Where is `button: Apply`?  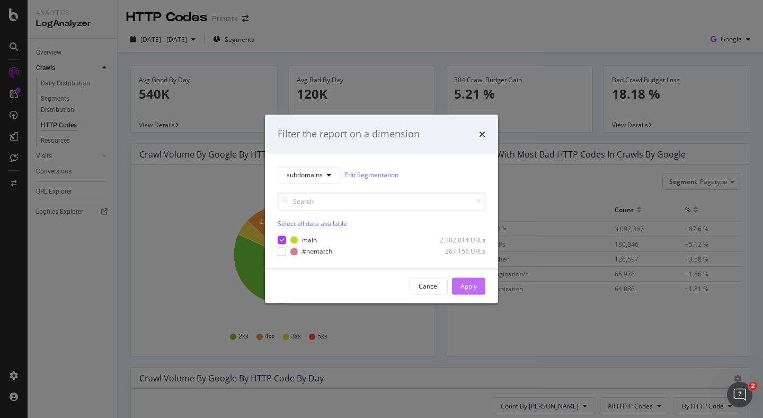
button: Apply is located at coordinates (468, 286).